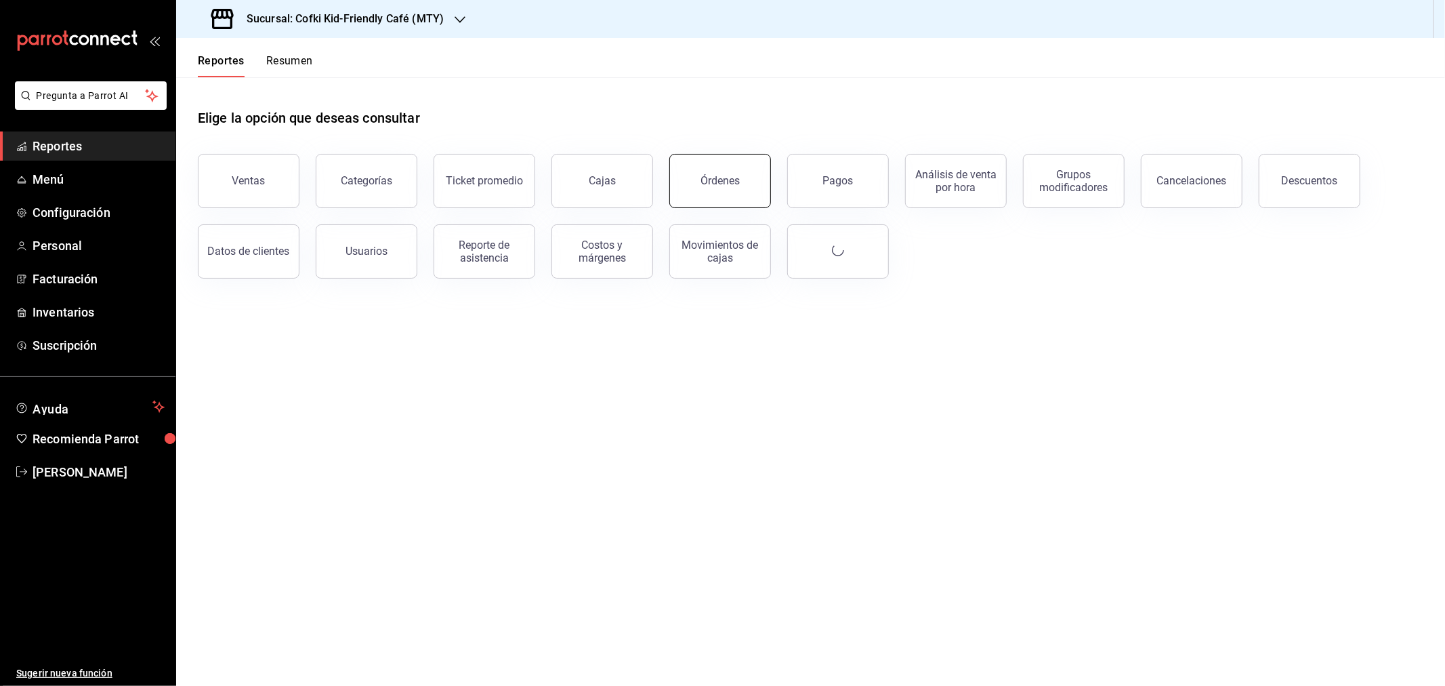 The width and height of the screenshot is (1445, 686). What do you see at coordinates (1074, 181) in the screenshot?
I see `button: Grupos modificadores` at bounding box center [1074, 181].